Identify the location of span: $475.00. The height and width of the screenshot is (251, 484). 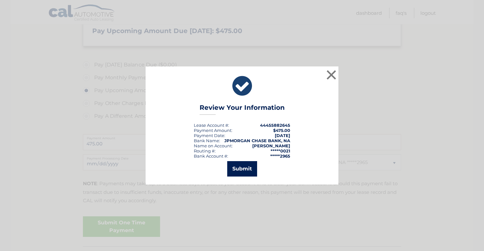
(282, 131).